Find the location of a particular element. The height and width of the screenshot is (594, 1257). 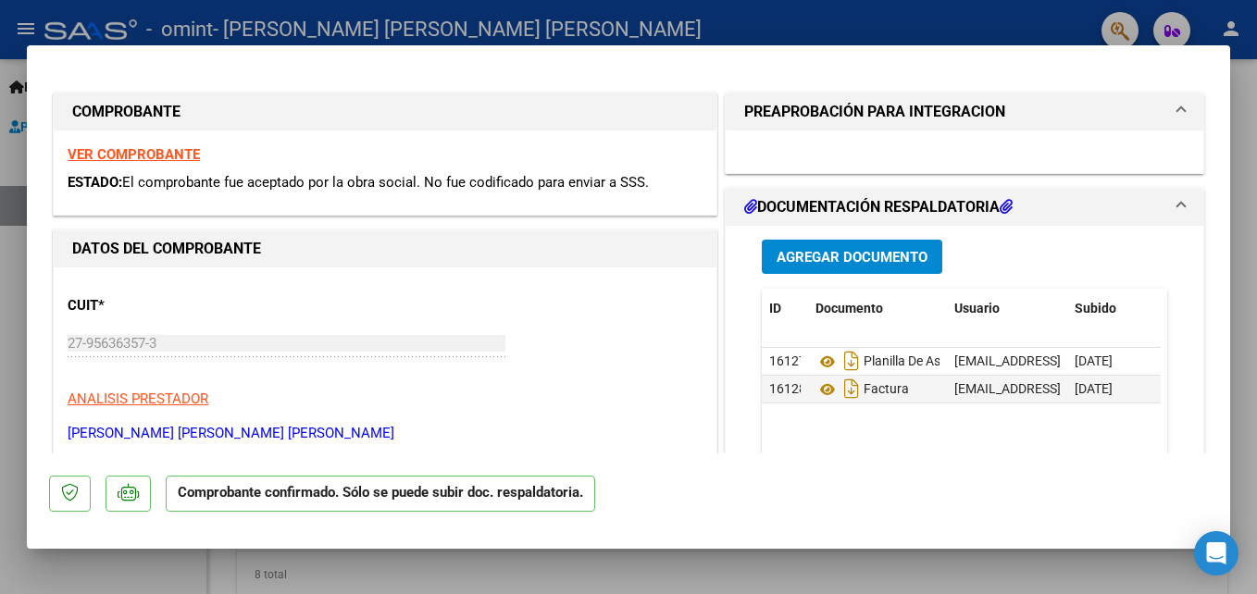

span: ID is located at coordinates (775, 308).